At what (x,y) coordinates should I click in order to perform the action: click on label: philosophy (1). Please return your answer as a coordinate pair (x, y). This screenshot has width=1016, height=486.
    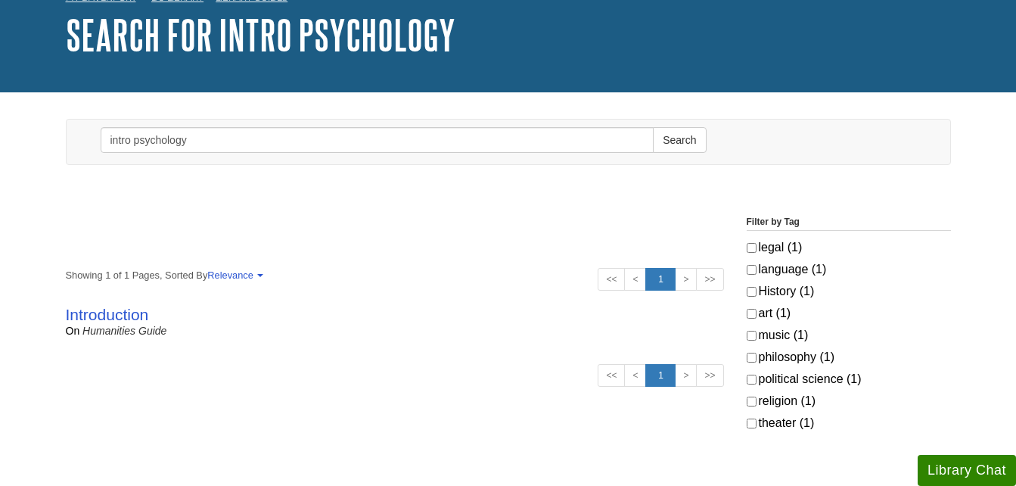
    Looking at the image, I should click on (849, 357).